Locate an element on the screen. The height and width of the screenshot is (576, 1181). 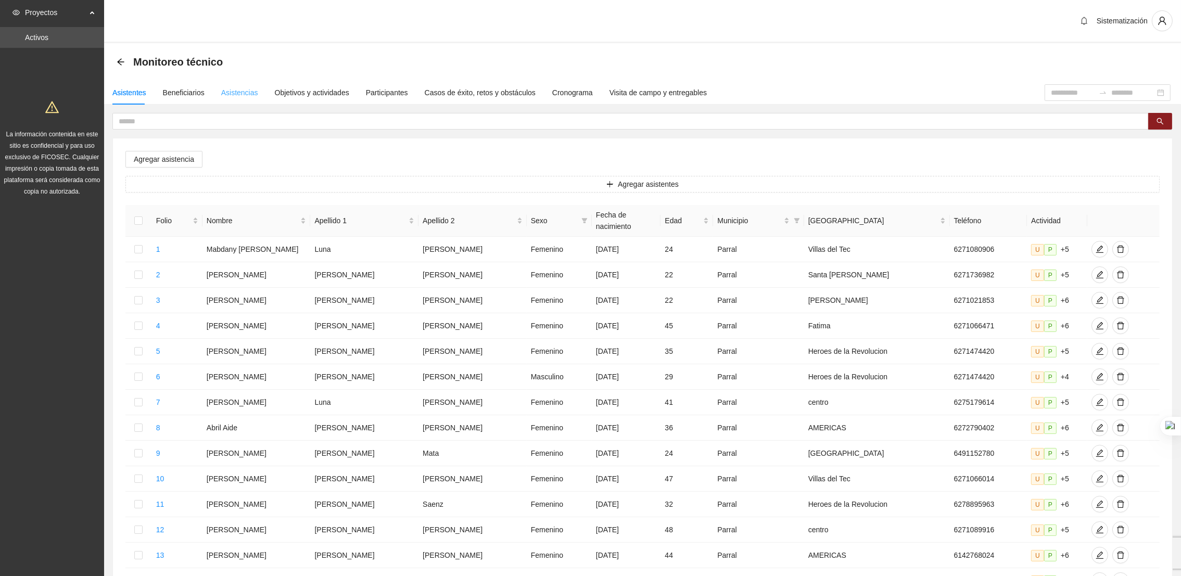
td: Abril Aide is located at coordinates (257, 428).